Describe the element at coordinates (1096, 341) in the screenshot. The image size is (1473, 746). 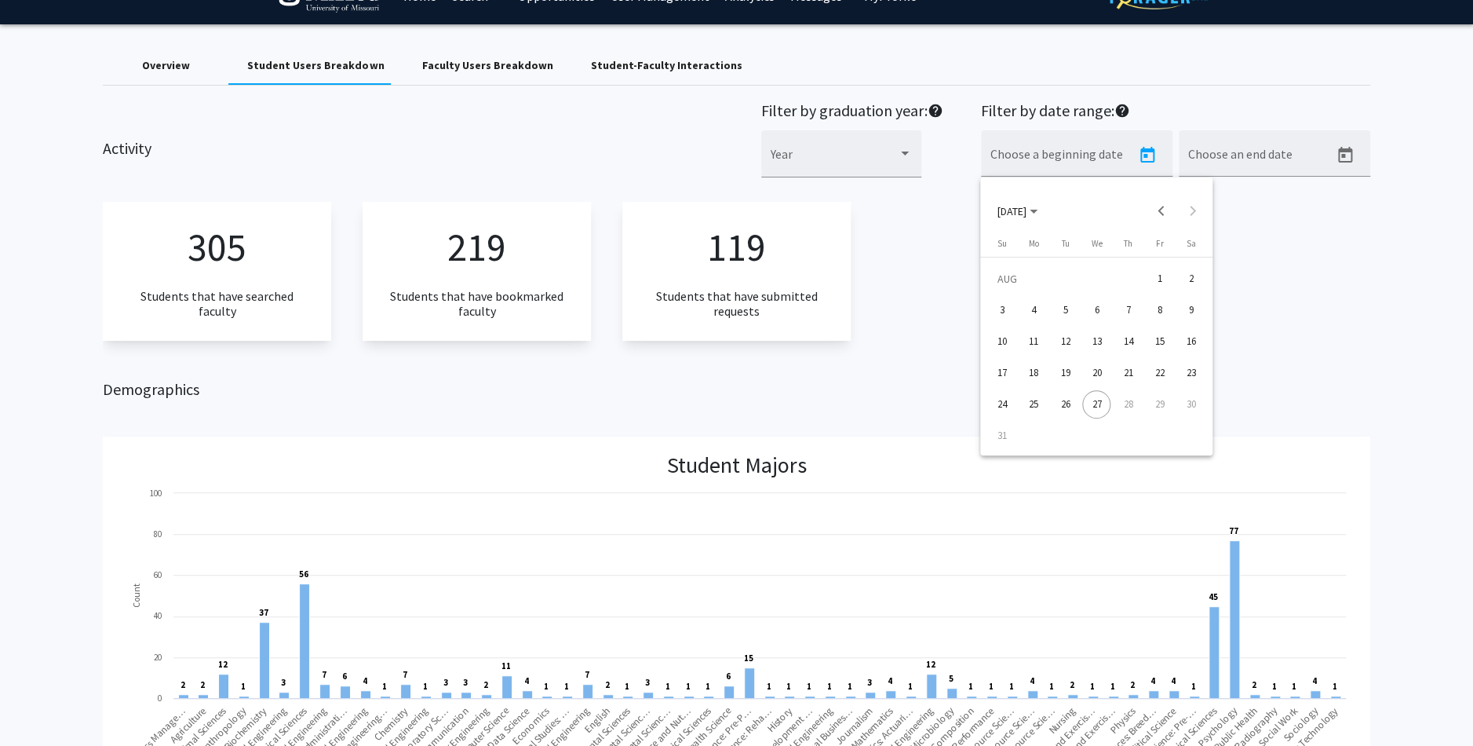
I see `div: 13` at that location.